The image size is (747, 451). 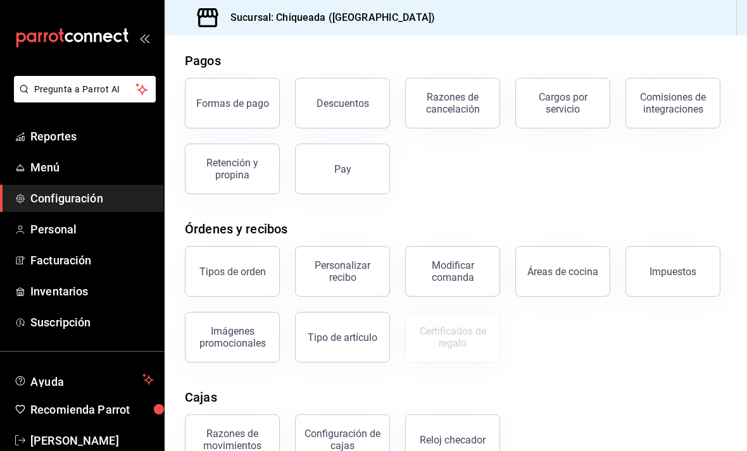 I want to click on div: Impuestos, so click(x=673, y=271).